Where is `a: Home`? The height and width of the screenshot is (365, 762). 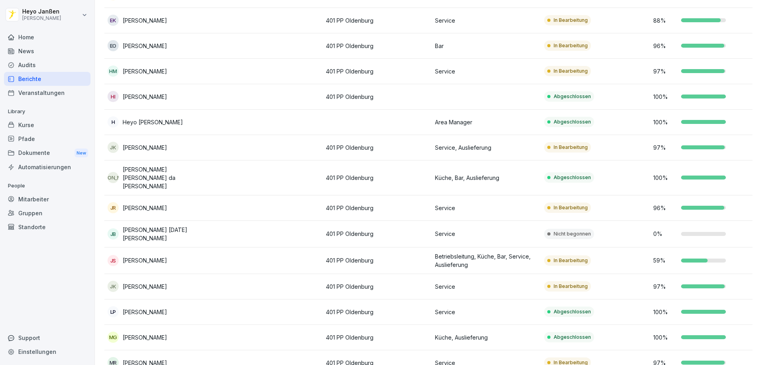
a: Home is located at coordinates (47, 37).